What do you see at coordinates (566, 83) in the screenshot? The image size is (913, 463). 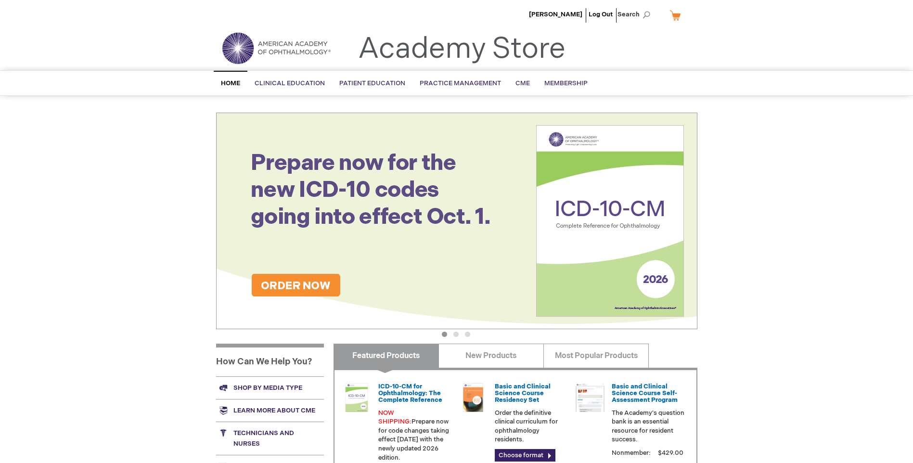 I see `span: Membership` at bounding box center [566, 83].